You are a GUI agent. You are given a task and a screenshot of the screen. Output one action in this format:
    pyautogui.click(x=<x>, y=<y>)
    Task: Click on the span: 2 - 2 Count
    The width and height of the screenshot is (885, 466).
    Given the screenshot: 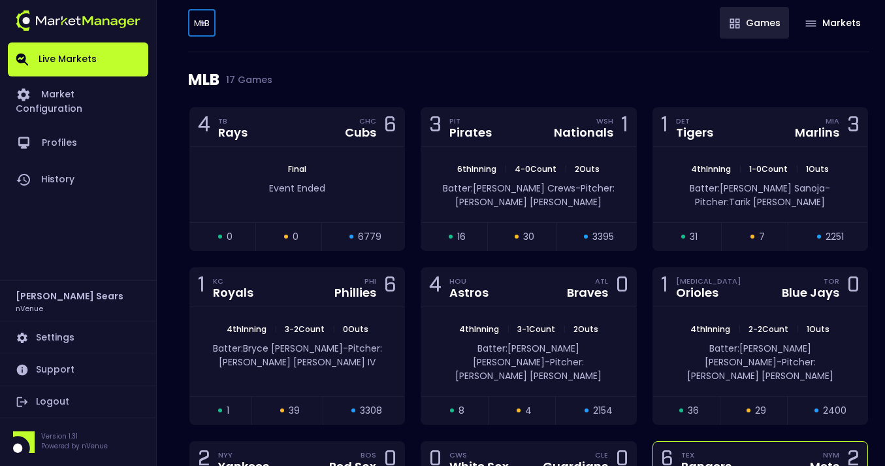 What is the action you would take?
    pyautogui.click(x=768, y=329)
    